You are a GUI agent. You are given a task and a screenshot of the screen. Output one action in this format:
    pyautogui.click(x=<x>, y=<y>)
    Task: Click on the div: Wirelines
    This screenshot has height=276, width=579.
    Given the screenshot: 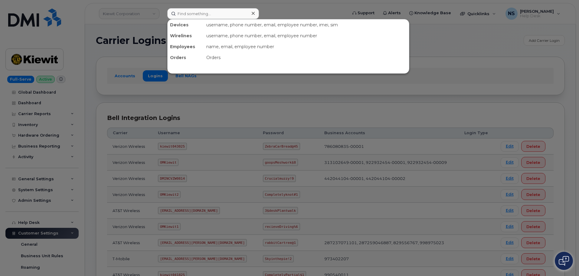 What is the action you would take?
    pyautogui.click(x=186, y=36)
    